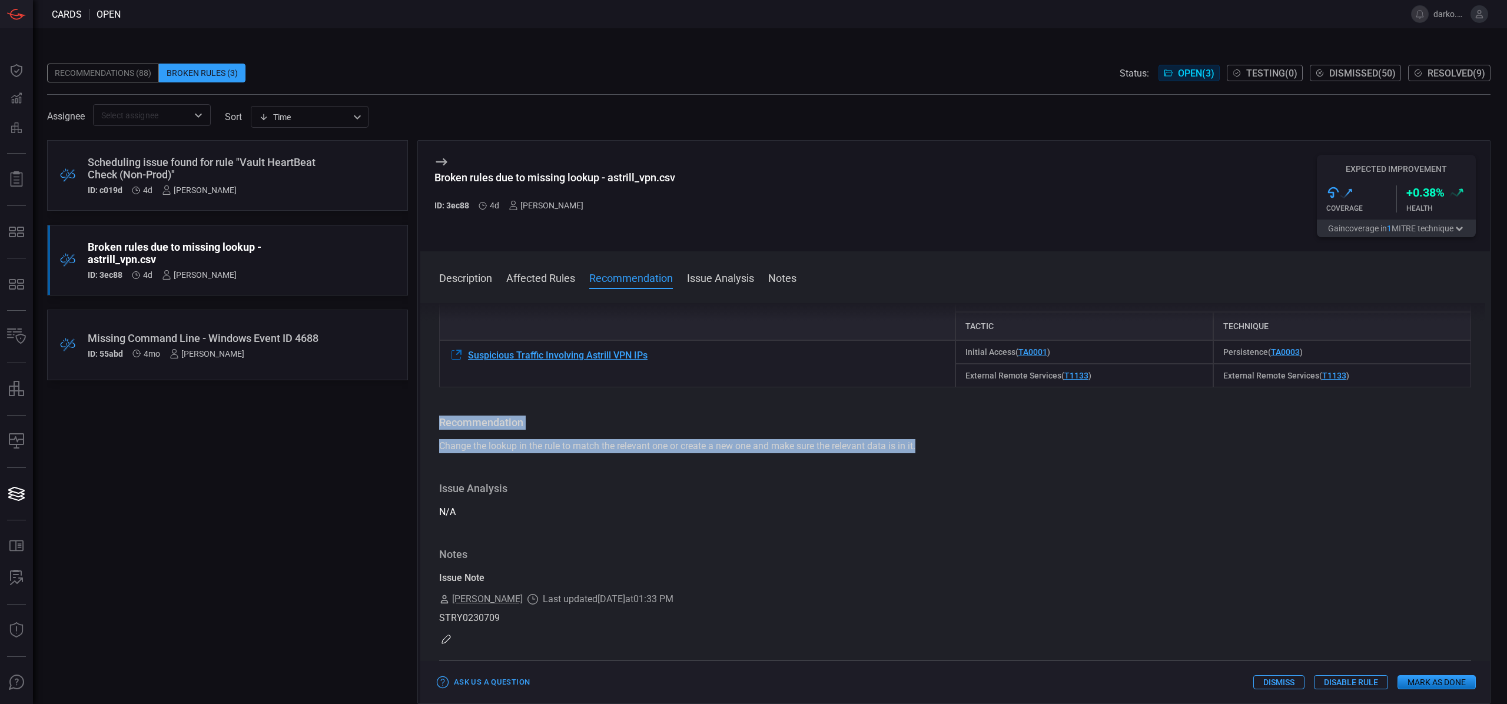 This screenshot has width=1507, height=704. I want to click on span: Testing ( 0 ), so click(1272, 73).